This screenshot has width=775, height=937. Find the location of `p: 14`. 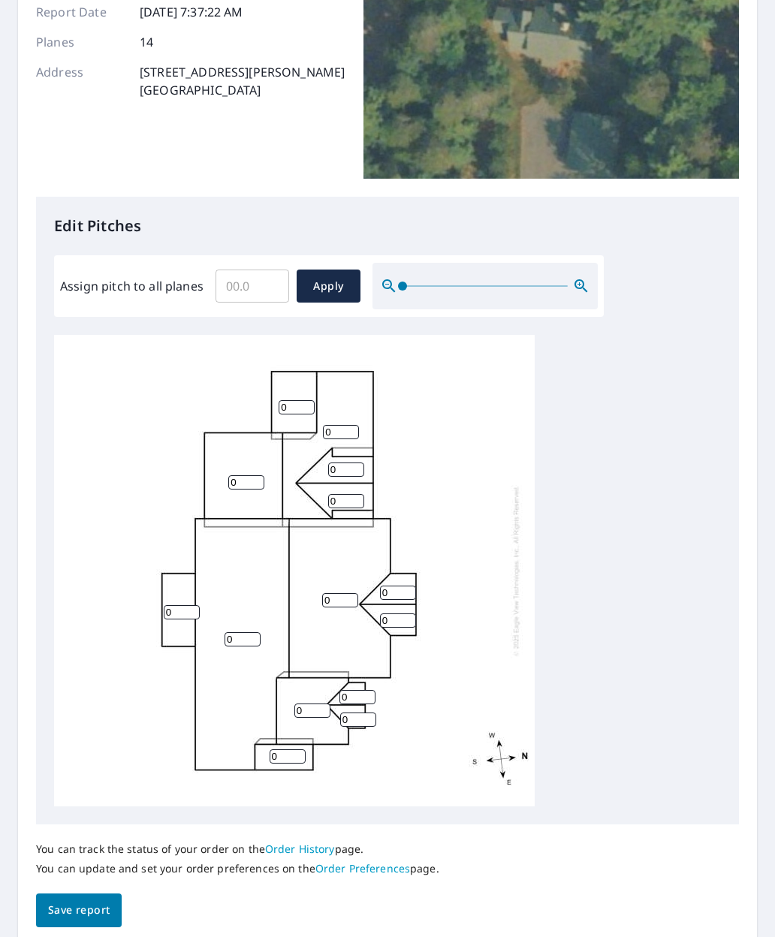

p: 14 is located at coordinates (146, 42).